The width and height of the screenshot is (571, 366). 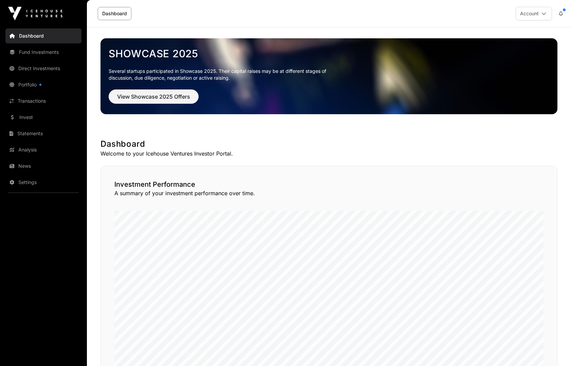 What do you see at coordinates (43, 150) in the screenshot?
I see `a: Analysis` at bounding box center [43, 150].